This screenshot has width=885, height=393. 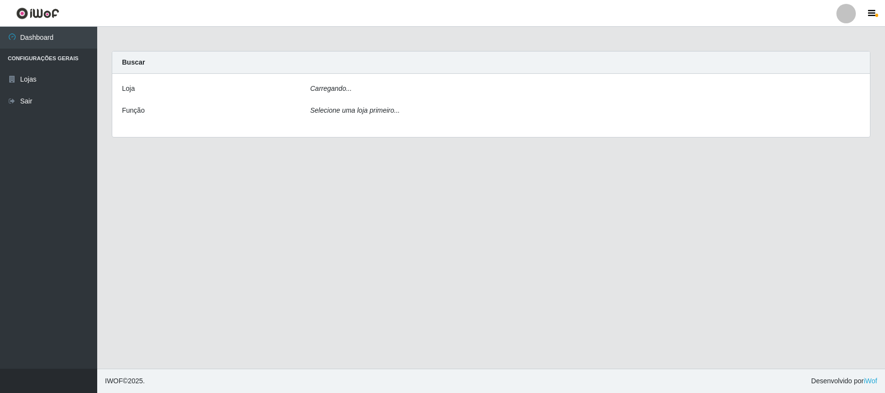 What do you see at coordinates (844, 381) in the screenshot?
I see `span: Desenvolvido por` at bounding box center [844, 381].